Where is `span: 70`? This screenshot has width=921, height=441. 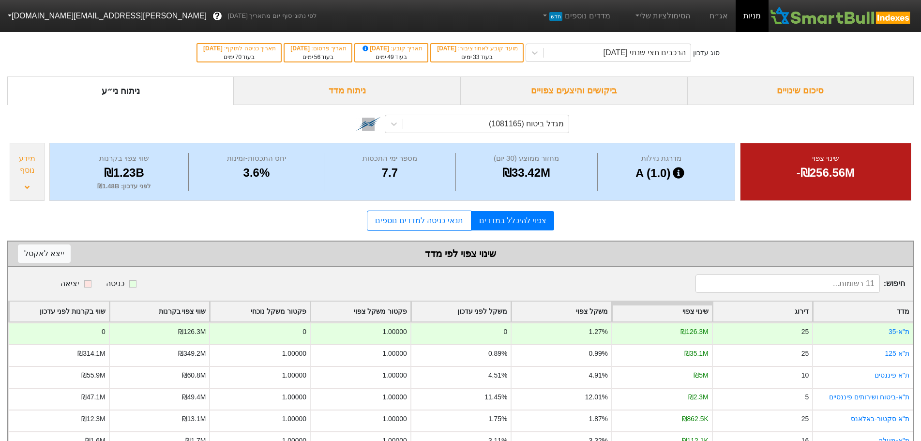
span: 70 is located at coordinates (238, 57).